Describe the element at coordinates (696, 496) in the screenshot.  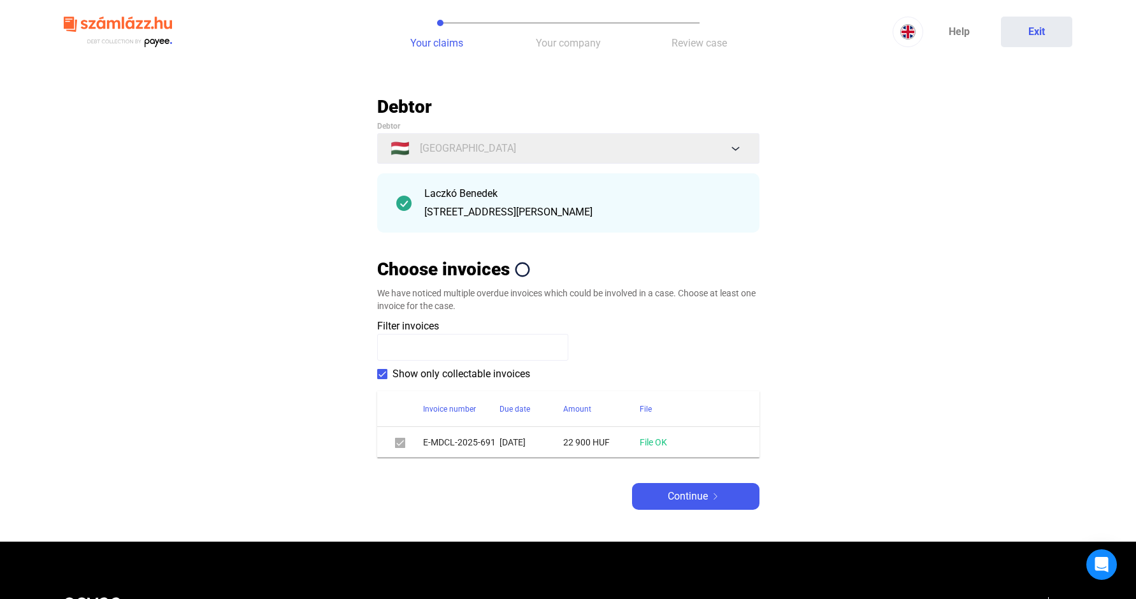
I see `button: Continuearrow-right-white` at that location.